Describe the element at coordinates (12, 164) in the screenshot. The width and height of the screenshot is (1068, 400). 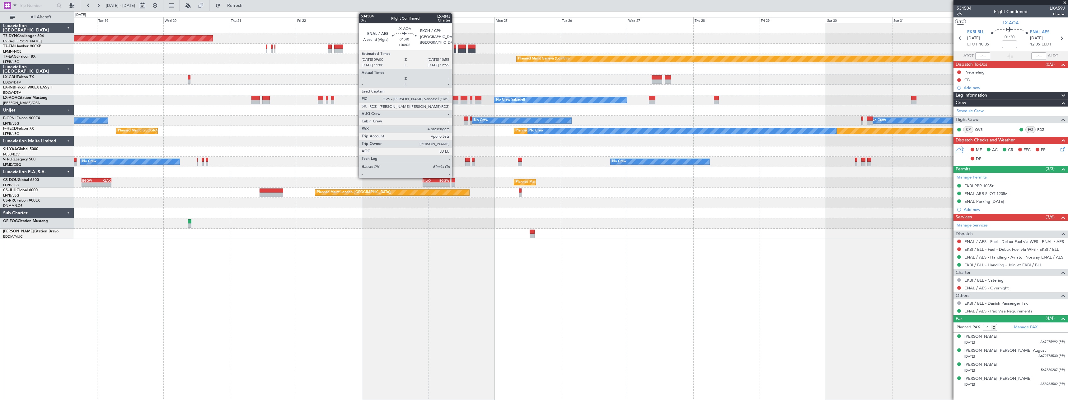
I see `a: LFMD/CEQ` at that location.